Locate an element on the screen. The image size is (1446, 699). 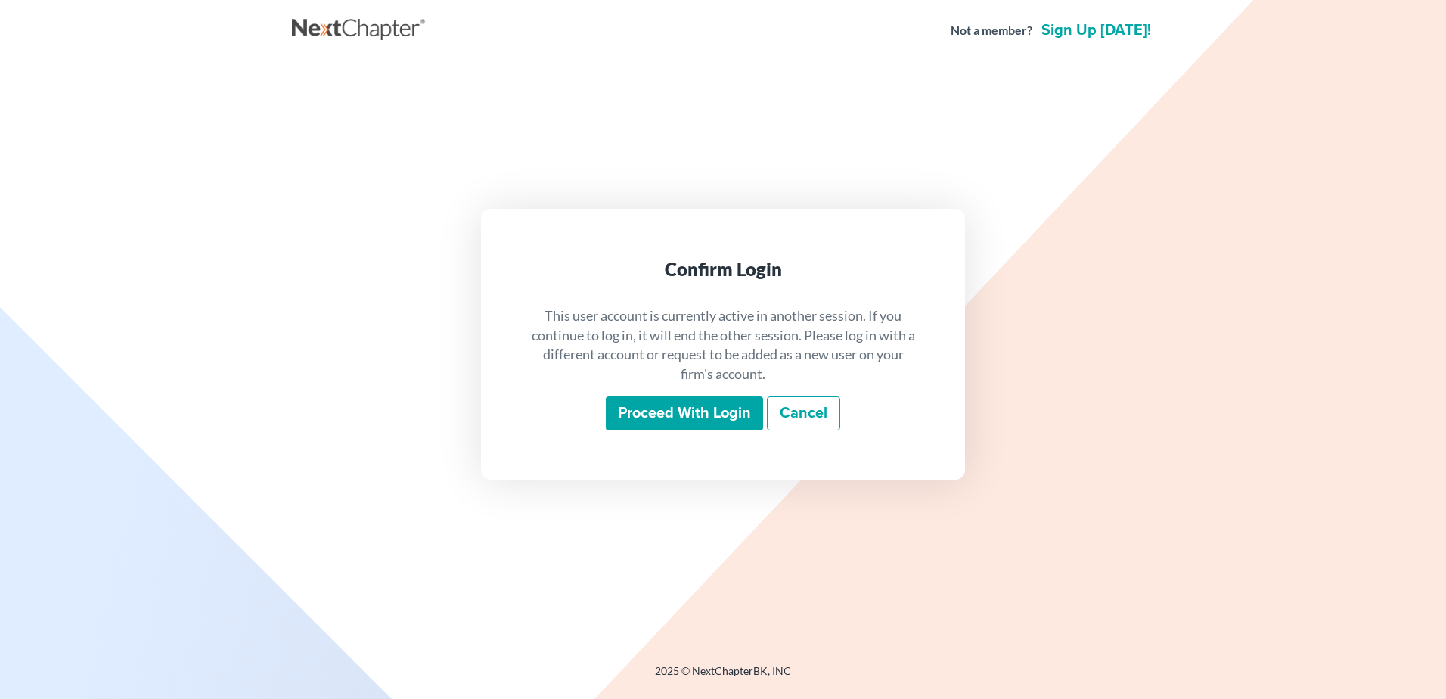
input: Proceed with login is located at coordinates (685, 414).